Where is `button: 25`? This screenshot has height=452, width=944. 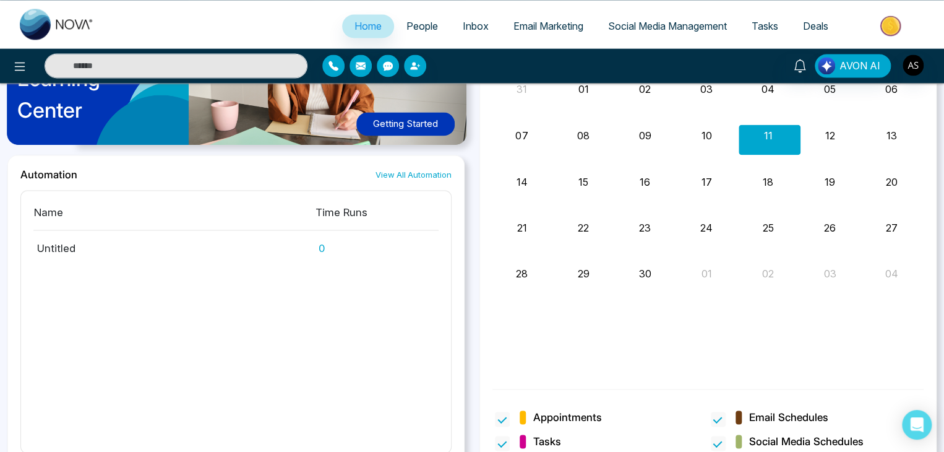 button: 25 is located at coordinates (768, 227).